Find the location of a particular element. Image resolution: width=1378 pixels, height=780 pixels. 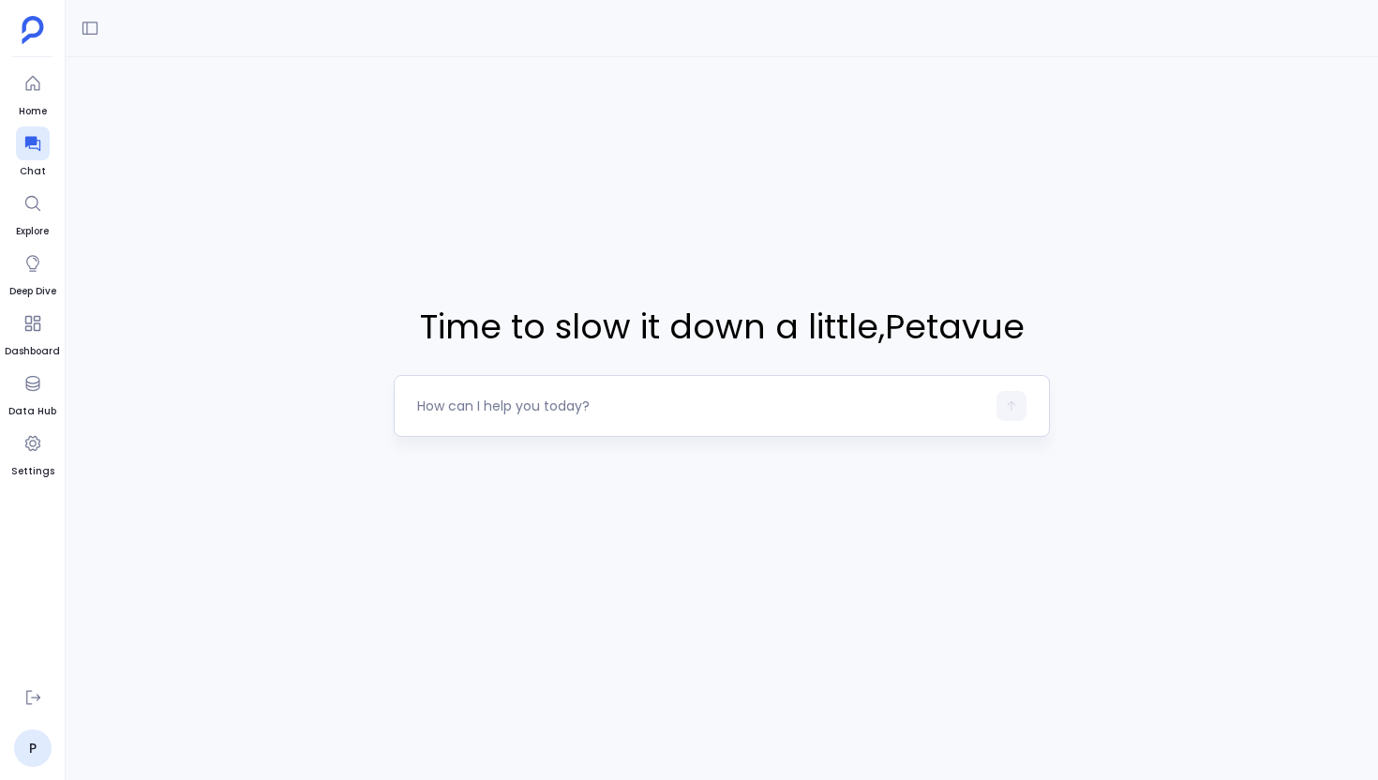

span: Deep Dive is located at coordinates (33, 292).